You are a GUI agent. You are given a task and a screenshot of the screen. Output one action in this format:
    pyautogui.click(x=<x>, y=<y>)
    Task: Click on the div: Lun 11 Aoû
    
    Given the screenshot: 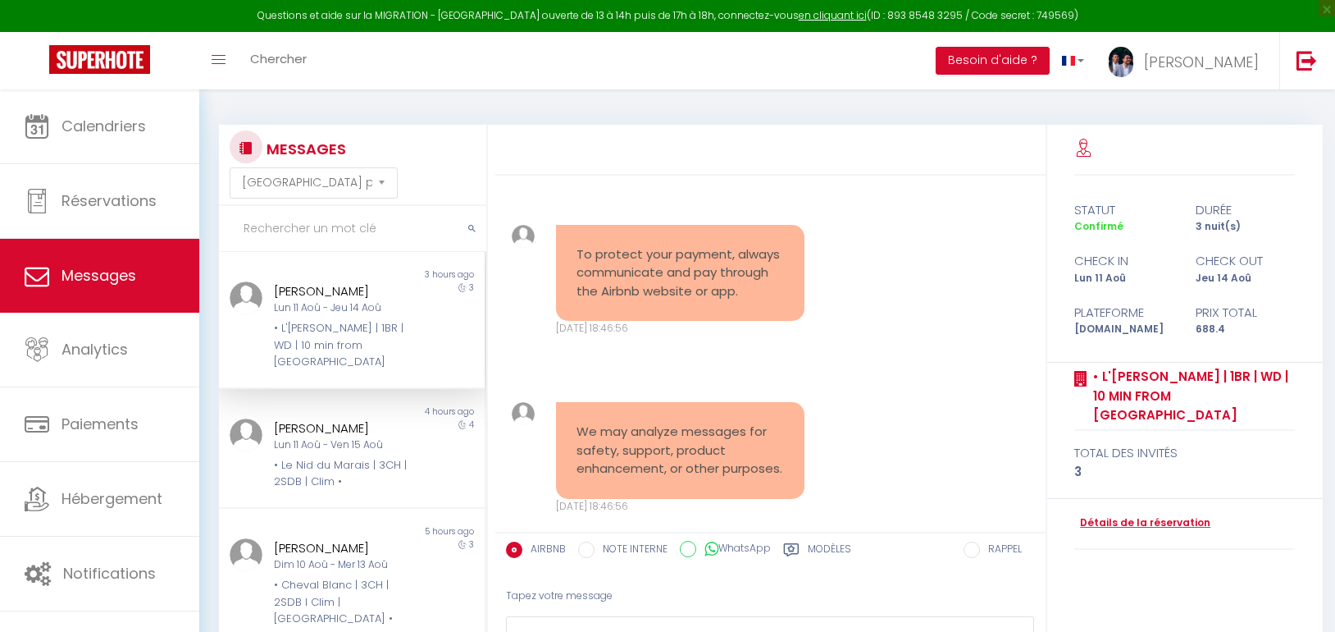 What is the action you would take?
    pyautogui.click(x=1125, y=278)
    